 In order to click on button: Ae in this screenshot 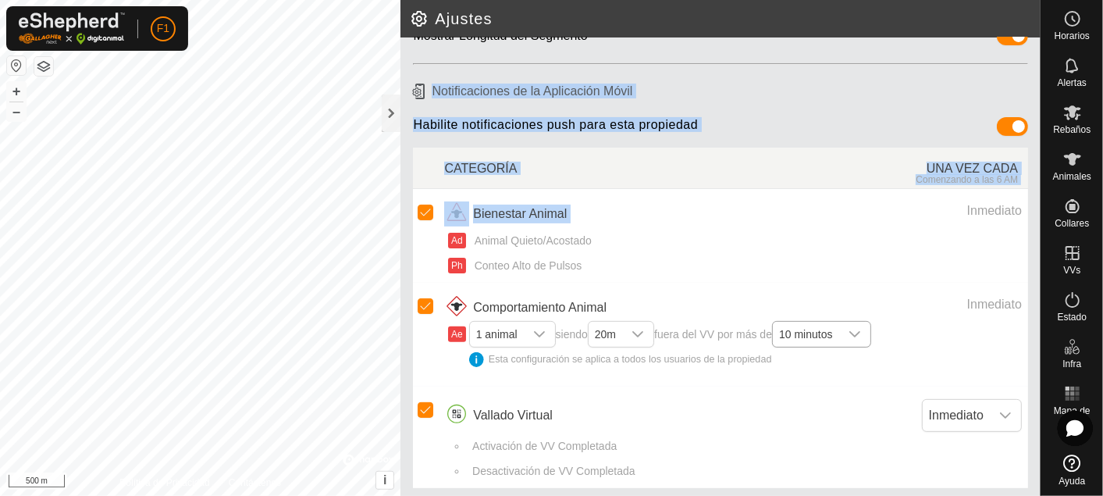, I will do `click(457, 334)`.